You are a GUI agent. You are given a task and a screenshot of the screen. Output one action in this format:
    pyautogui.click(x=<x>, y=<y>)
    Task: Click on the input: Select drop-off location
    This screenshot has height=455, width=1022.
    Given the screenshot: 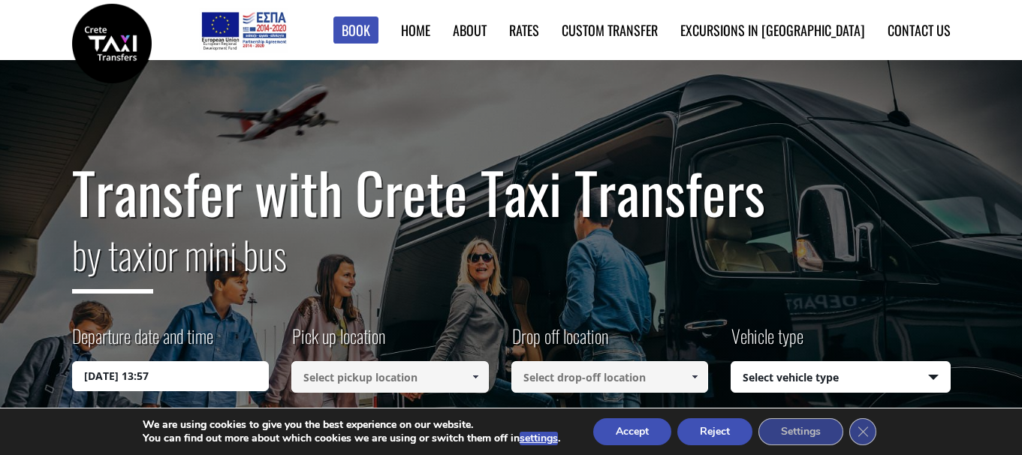 What is the action you would take?
    pyautogui.click(x=610, y=377)
    